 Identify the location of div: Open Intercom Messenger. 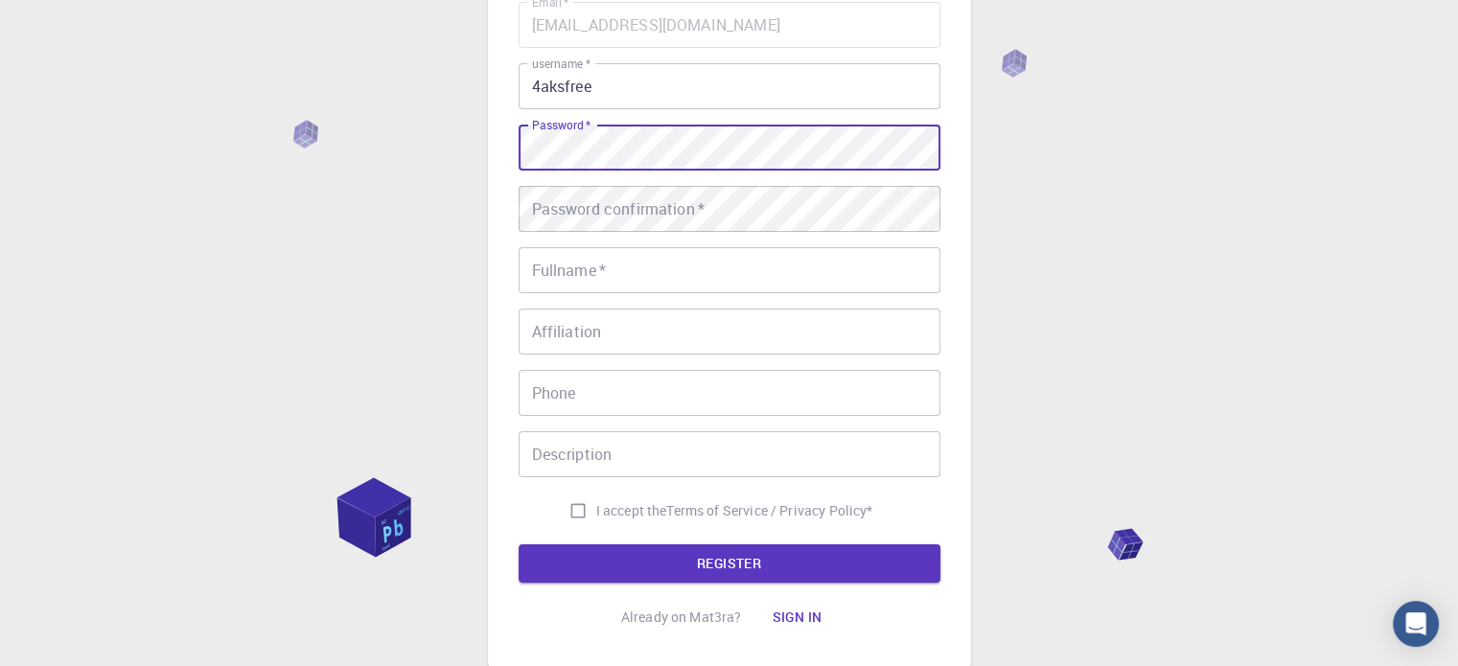
(1416, 624).